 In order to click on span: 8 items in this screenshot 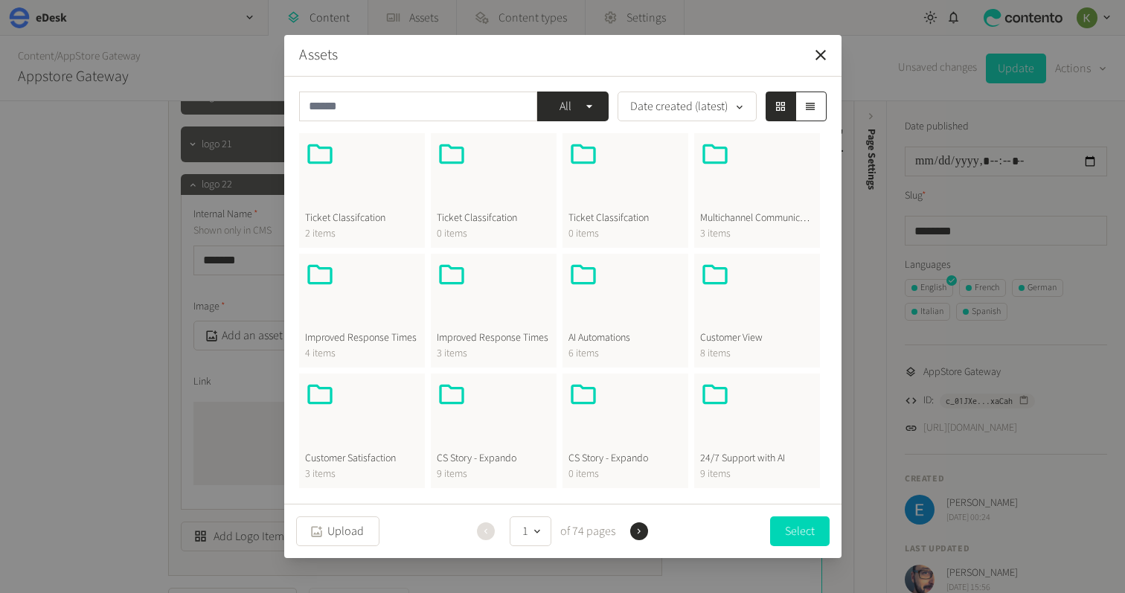, I will do `click(756, 353)`.